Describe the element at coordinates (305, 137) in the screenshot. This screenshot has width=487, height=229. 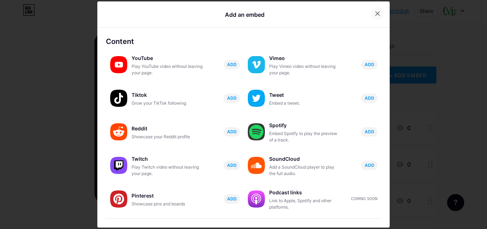
I see `div: Embed Spotify to play the preview of a track.` at that location.